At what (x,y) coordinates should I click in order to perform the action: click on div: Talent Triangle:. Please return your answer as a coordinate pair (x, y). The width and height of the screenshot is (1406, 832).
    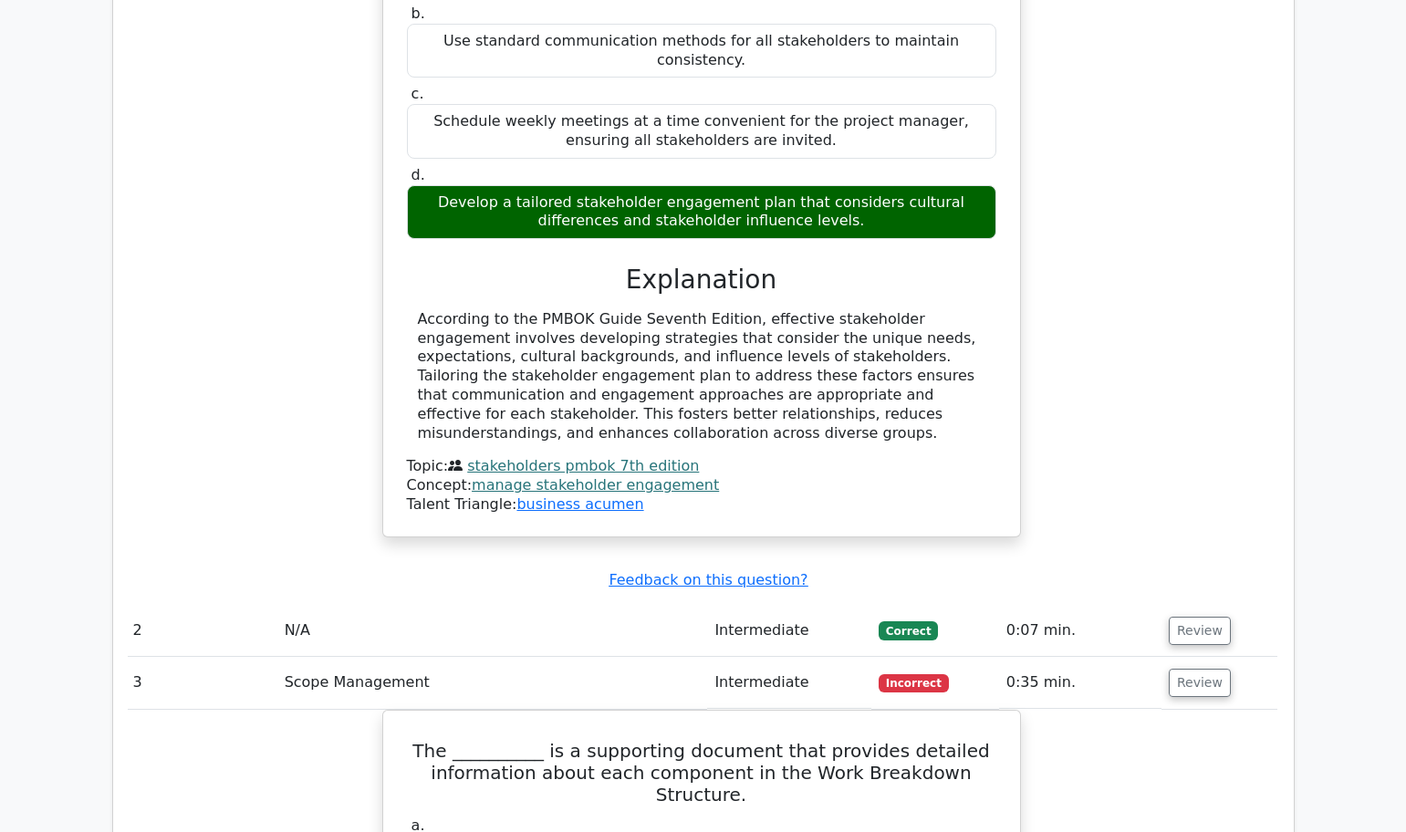
    Looking at the image, I should click on (702, 486).